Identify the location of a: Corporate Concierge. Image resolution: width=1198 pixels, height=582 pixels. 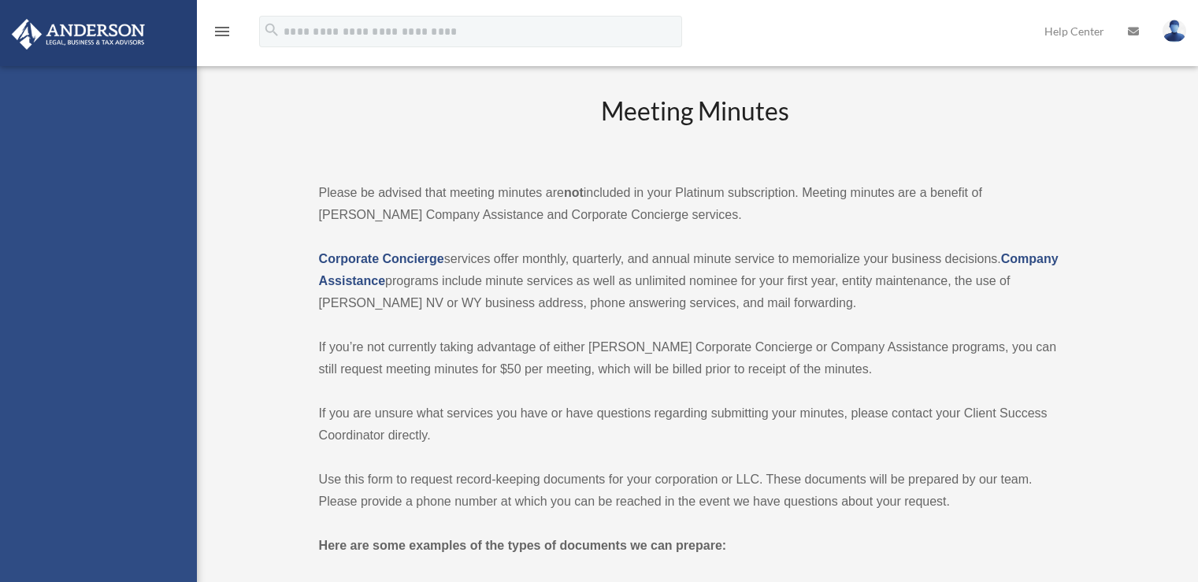
(381, 258).